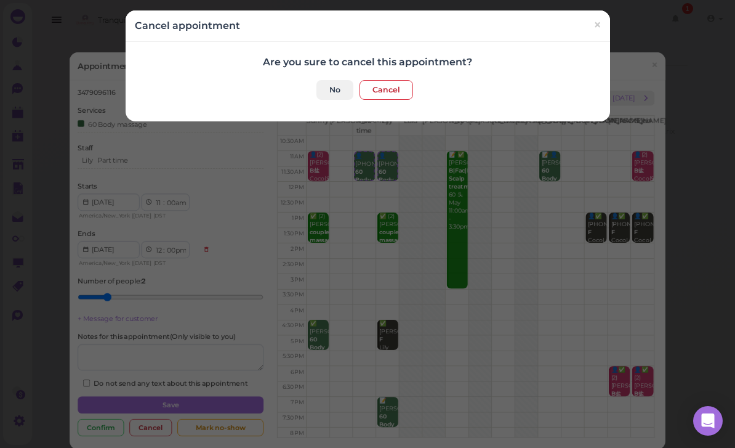 This screenshot has height=448, width=735. I want to click on h4: Cancel appointment, so click(187, 25).